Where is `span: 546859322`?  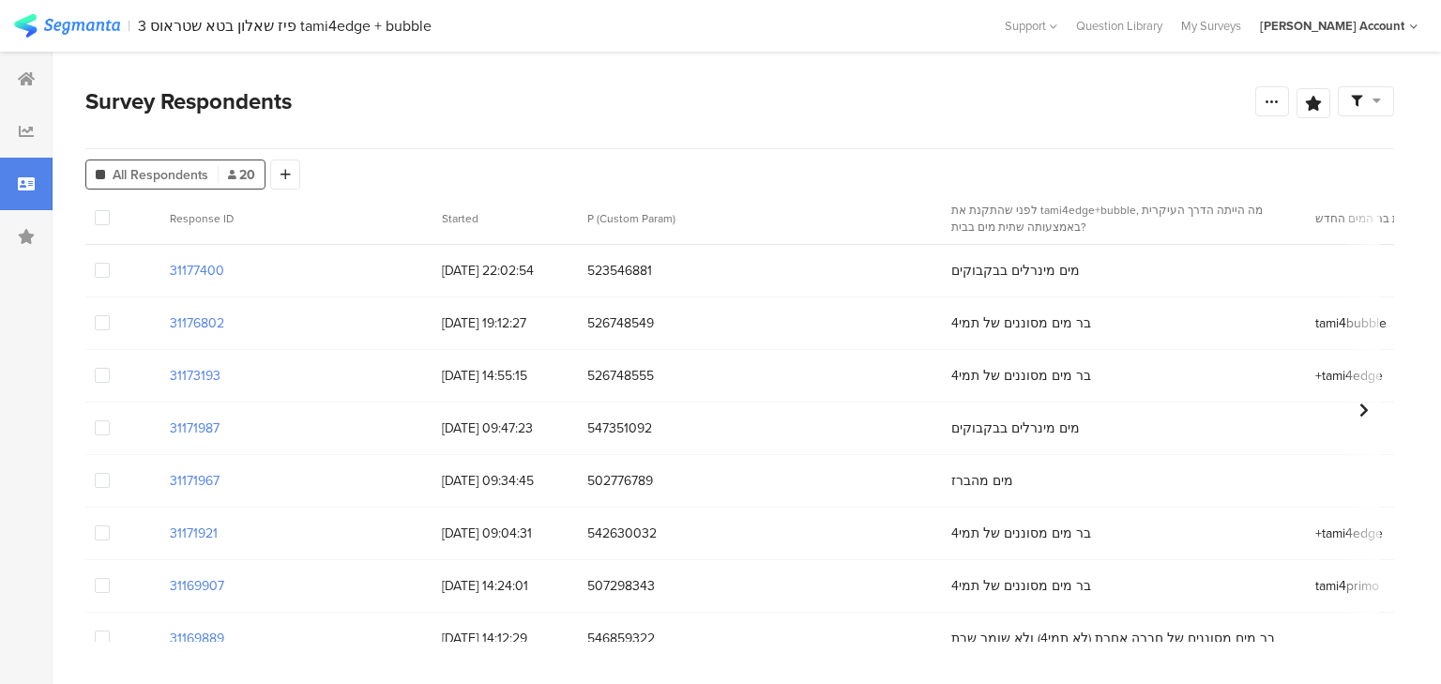 span: 546859322 is located at coordinates (760, 638).